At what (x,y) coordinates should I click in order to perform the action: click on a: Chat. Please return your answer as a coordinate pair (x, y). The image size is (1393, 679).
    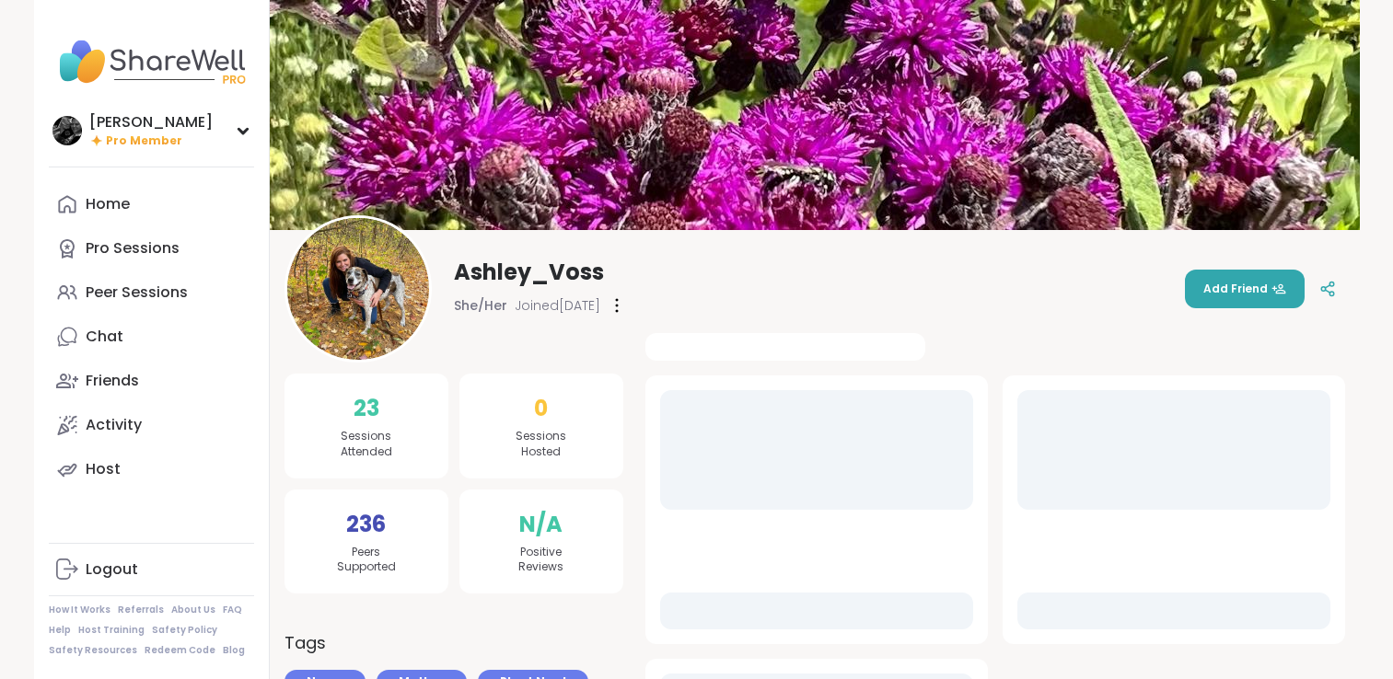
    Looking at the image, I should click on (151, 337).